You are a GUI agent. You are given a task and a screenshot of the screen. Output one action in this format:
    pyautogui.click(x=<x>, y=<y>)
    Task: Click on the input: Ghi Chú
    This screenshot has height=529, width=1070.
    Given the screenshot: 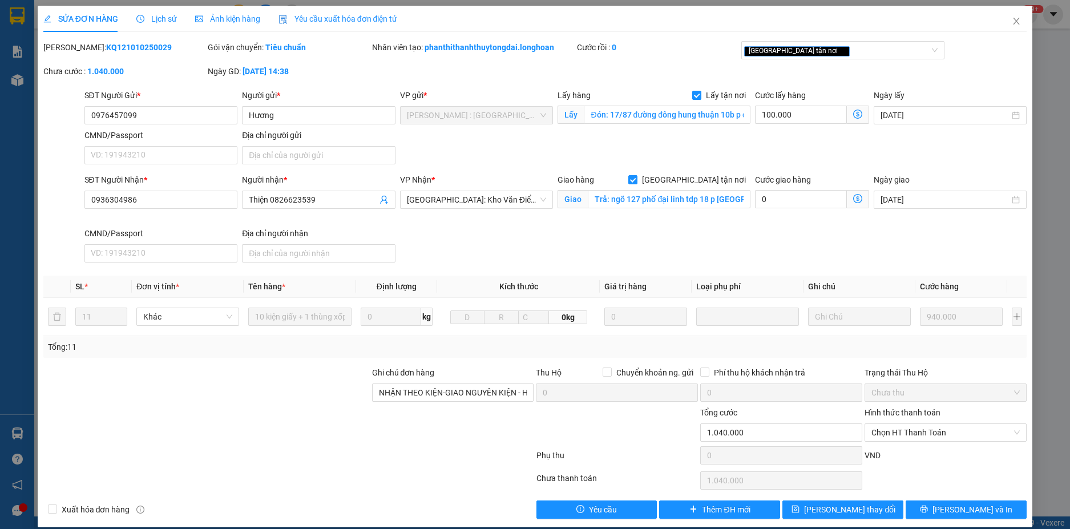 What is the action you would take?
    pyautogui.click(x=859, y=317)
    